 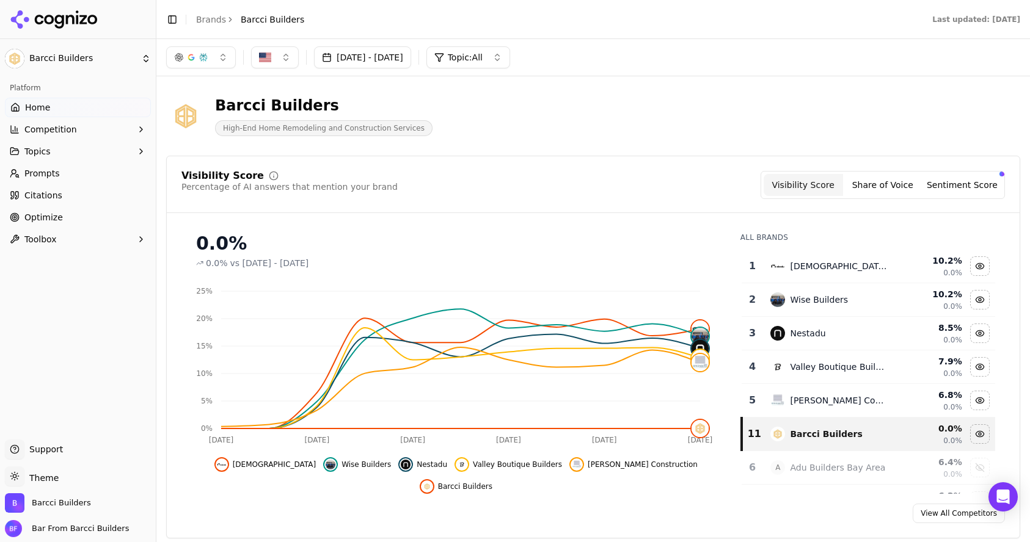 What do you see at coordinates (324, 106) in the screenshot?
I see `div: Barcci Builders` at bounding box center [324, 106].